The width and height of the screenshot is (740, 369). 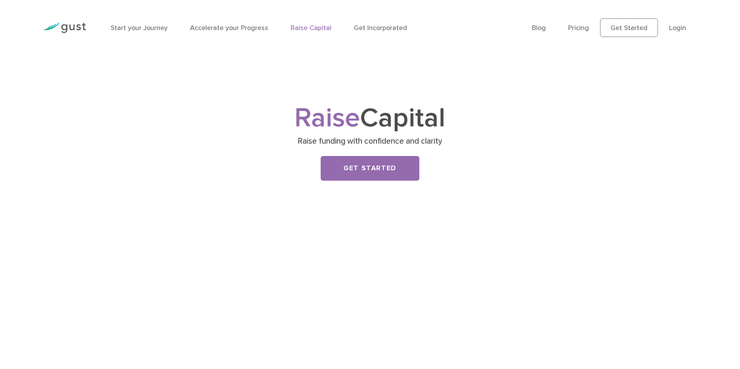 What do you see at coordinates (380, 28) in the screenshot?
I see `a: Get Incorporated` at bounding box center [380, 28].